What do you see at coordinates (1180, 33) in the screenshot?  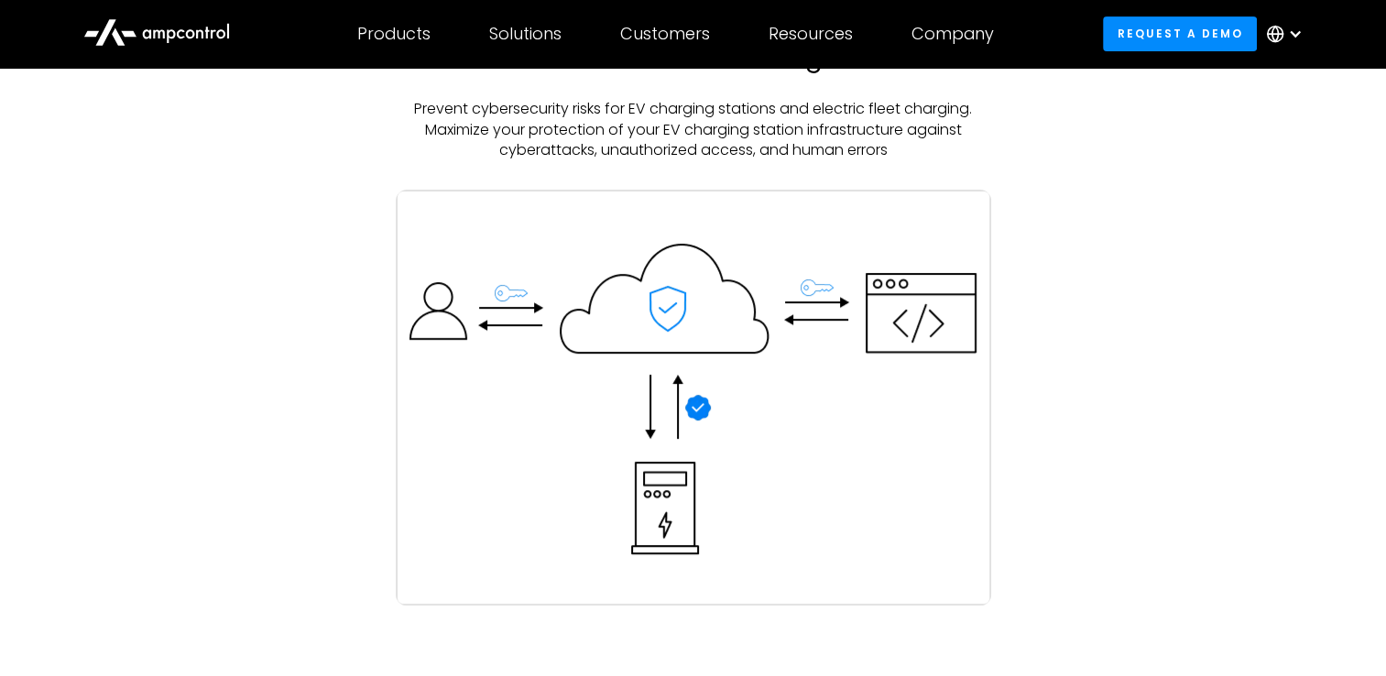 I see `a: Request a demo` at bounding box center [1180, 33].